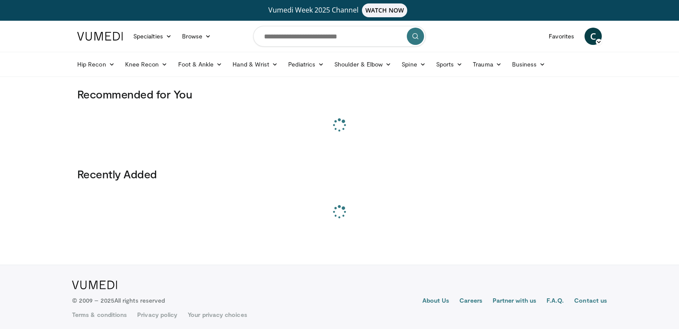 This screenshot has height=329, width=679. Describe the element at coordinates (139, 300) in the screenshot. I see `span: All rights reserved` at that location.